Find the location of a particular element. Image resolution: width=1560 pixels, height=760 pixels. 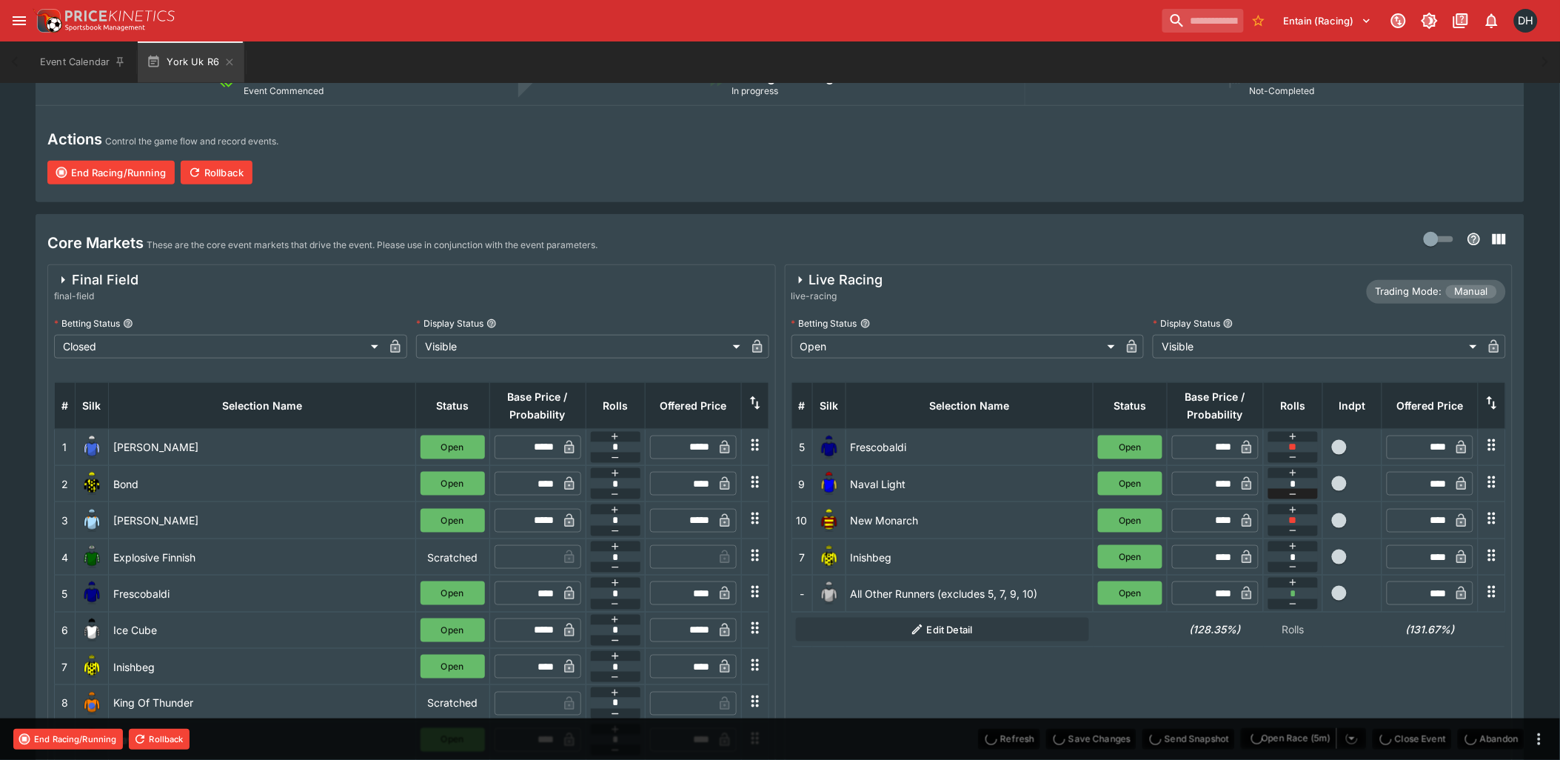

td: New Monarch is located at coordinates (969, 520).